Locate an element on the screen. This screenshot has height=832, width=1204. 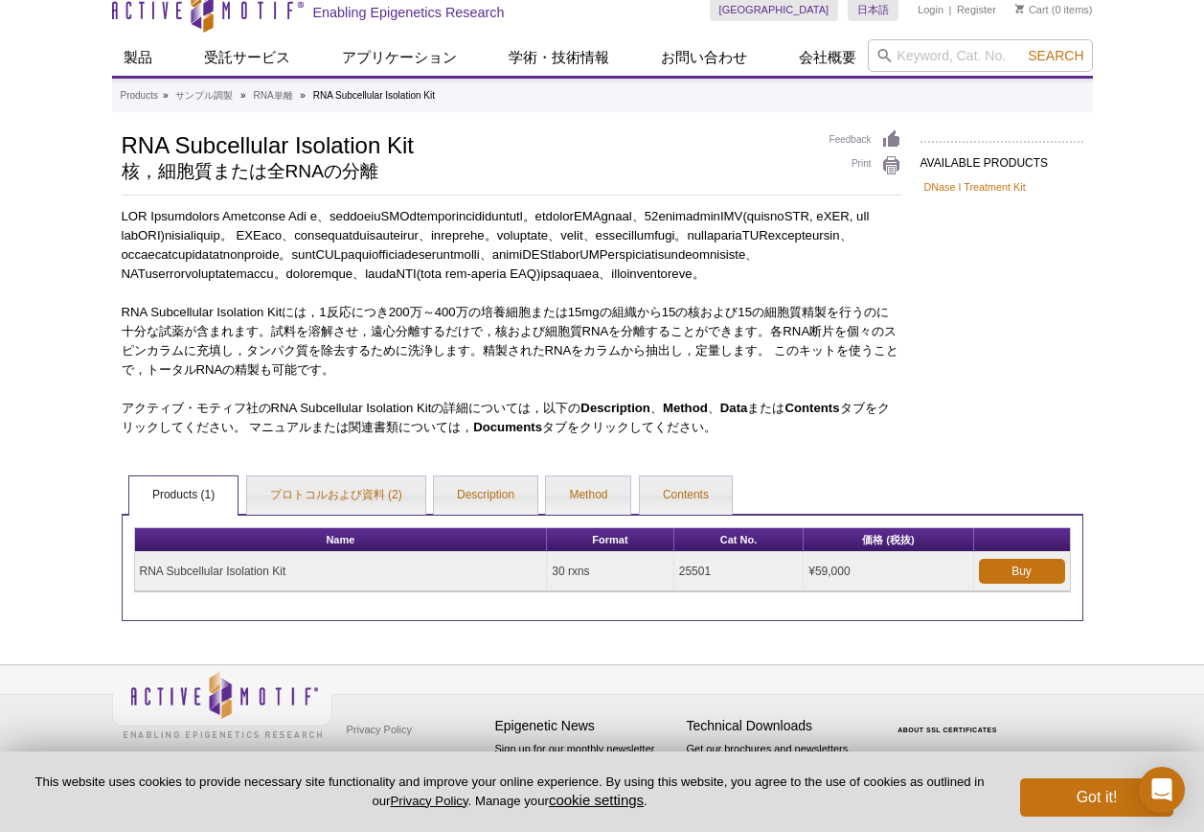
a: Login is located at coordinates (930, 10).